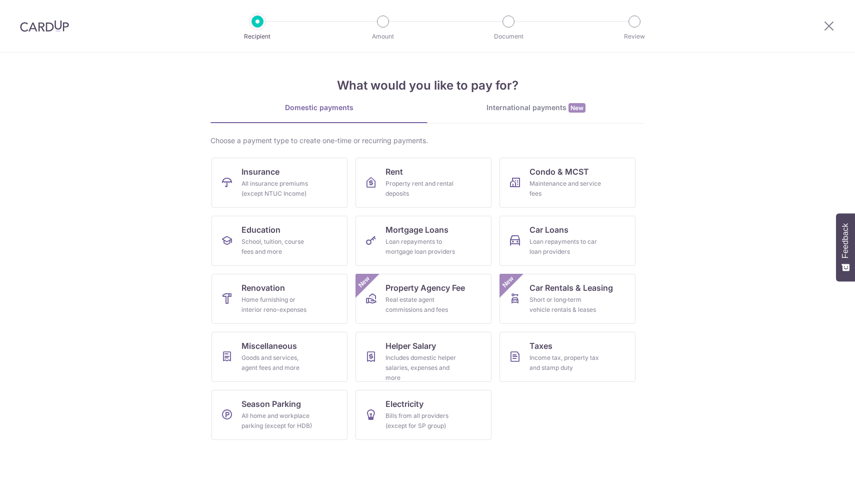  What do you see at coordinates (568, 241) in the screenshot?
I see `a: Car LoansLoan repayments to car loan providers` at bounding box center [568, 241].